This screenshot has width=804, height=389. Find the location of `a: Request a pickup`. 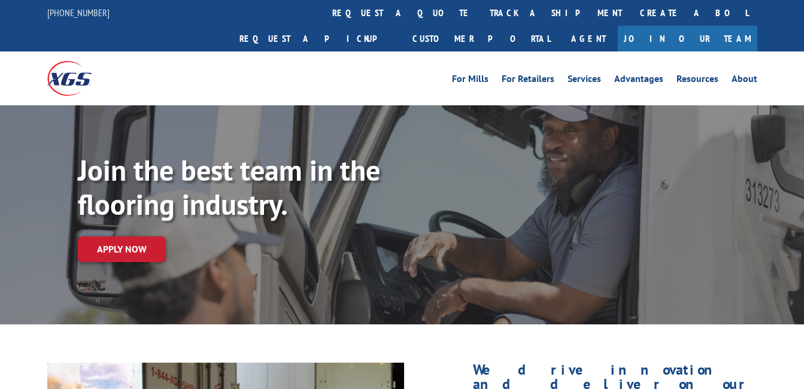

a: Request a pickup is located at coordinates (317, 38).